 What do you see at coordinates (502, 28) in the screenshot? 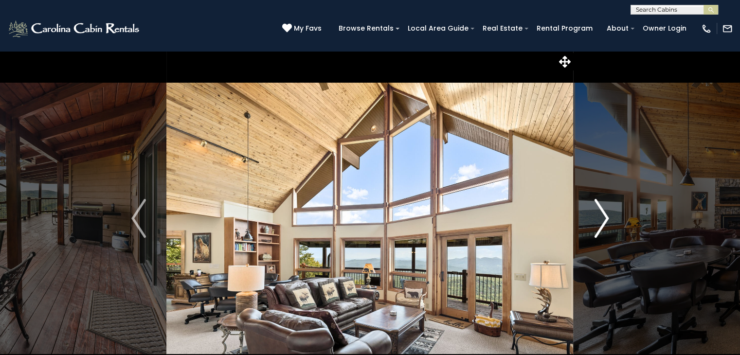
I see `a: Real Estate` at bounding box center [502, 28].